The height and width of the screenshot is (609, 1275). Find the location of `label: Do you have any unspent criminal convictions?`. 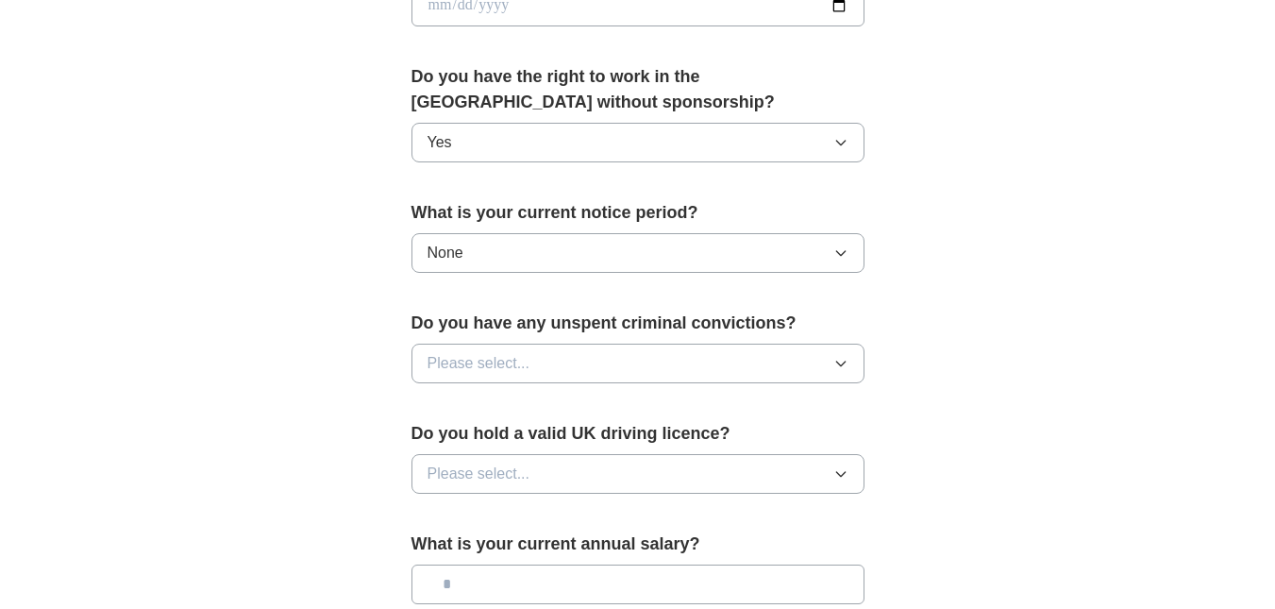

label: Do you have any unspent criminal convictions? is located at coordinates (638, 323).